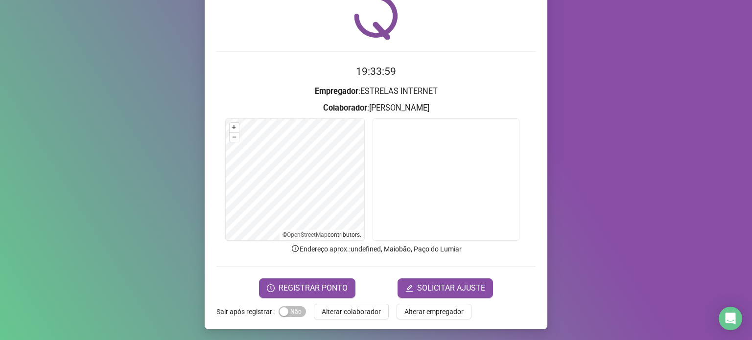  I want to click on li: © contributors., so click(322, 235).